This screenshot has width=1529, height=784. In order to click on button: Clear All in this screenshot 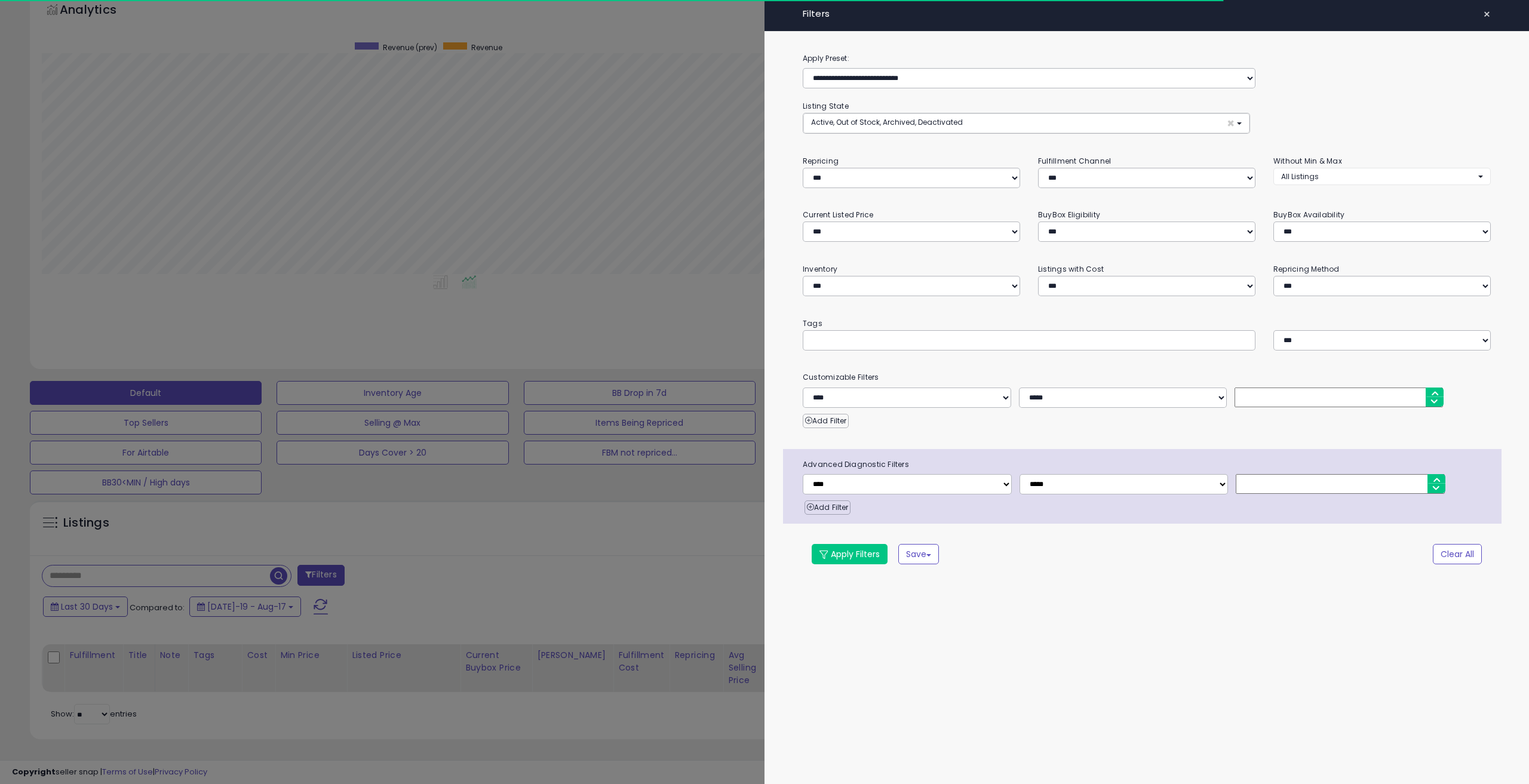, I will do `click(1457, 554)`.